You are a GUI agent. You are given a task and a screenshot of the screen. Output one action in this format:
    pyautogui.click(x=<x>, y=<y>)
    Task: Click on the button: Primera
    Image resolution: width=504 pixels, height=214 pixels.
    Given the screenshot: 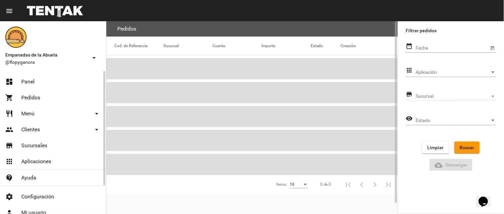 What is the action you would take?
    pyautogui.click(x=349, y=184)
    